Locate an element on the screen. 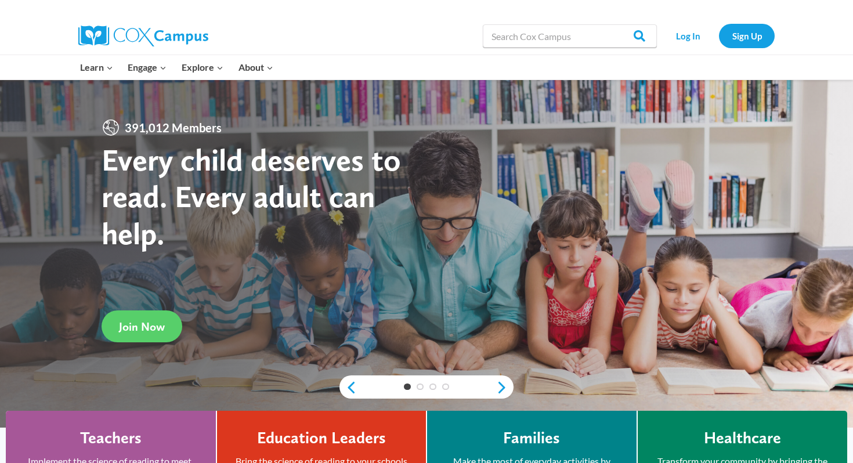 The image size is (853, 463). span: Engage is located at coordinates (147, 67).